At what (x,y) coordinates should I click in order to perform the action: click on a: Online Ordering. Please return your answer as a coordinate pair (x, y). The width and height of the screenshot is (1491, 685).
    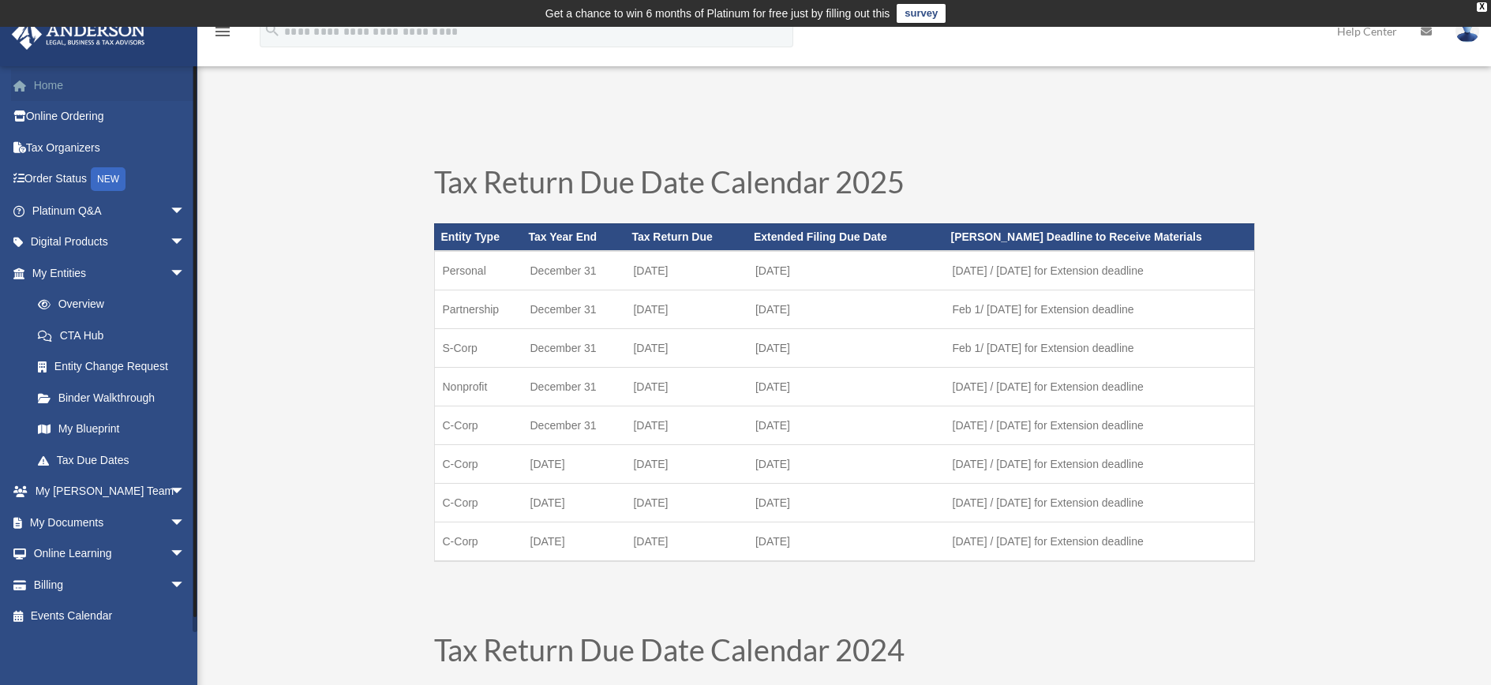
    Looking at the image, I should click on (110, 117).